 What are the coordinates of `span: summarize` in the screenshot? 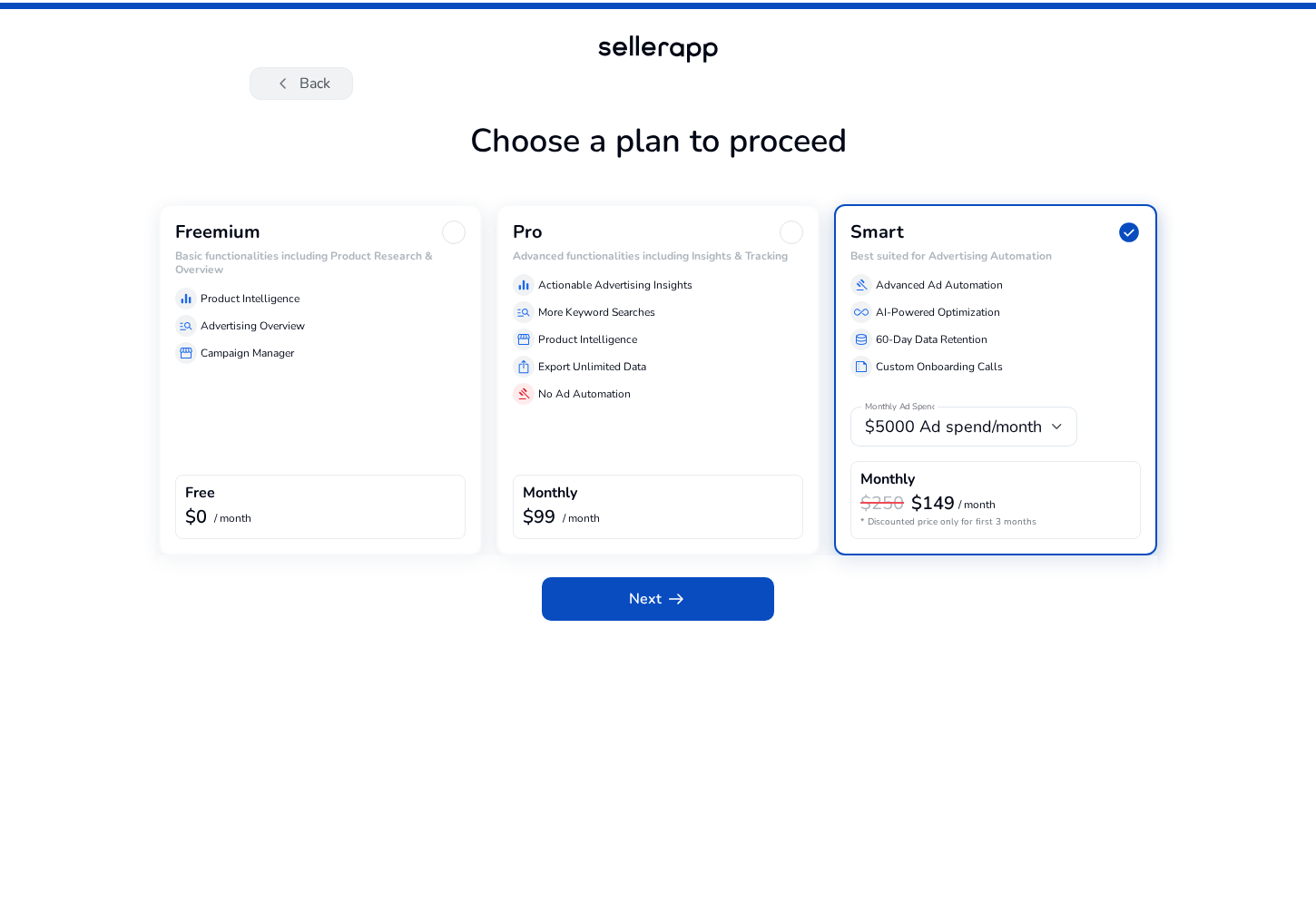 It's located at (861, 367).